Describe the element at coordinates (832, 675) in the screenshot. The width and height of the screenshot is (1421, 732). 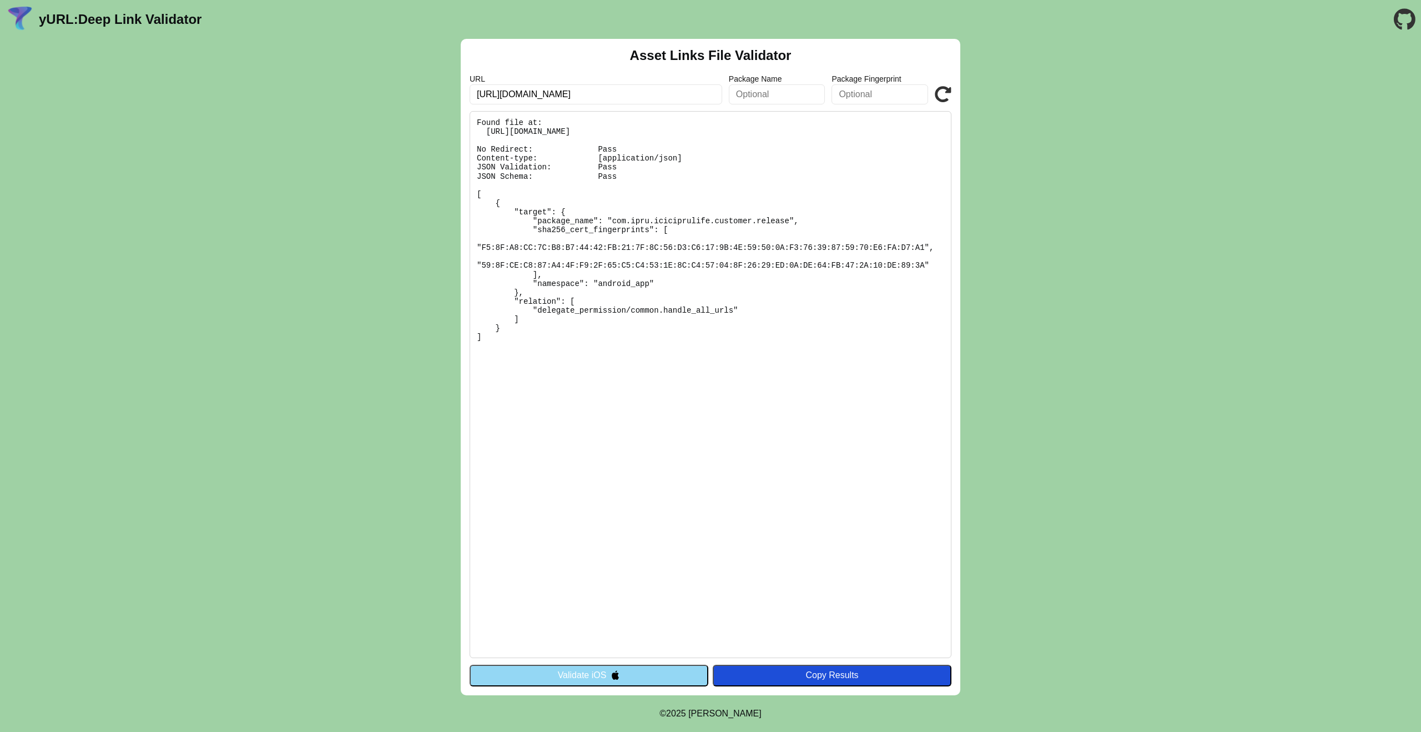
I see `button: Copy Results` at that location.